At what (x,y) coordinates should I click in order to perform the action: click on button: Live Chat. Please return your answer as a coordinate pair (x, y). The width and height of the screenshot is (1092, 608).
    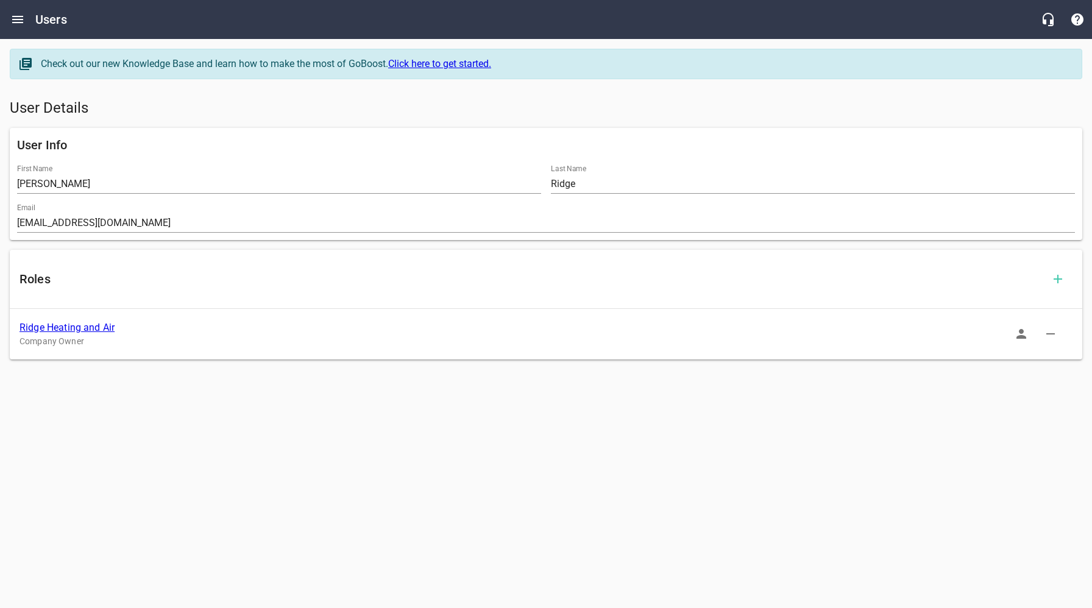
    Looking at the image, I should click on (1048, 19).